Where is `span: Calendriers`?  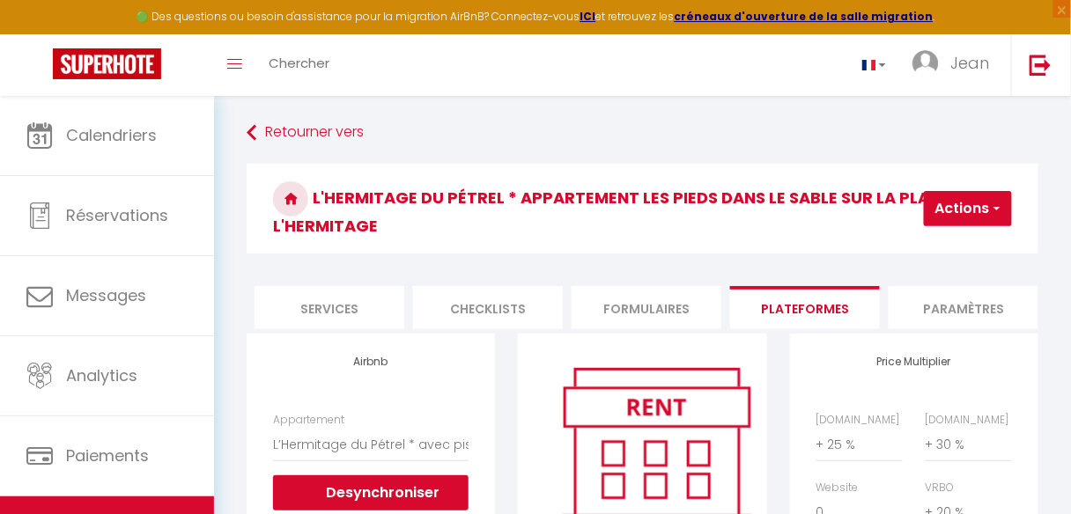
span: Calendriers is located at coordinates (111, 135).